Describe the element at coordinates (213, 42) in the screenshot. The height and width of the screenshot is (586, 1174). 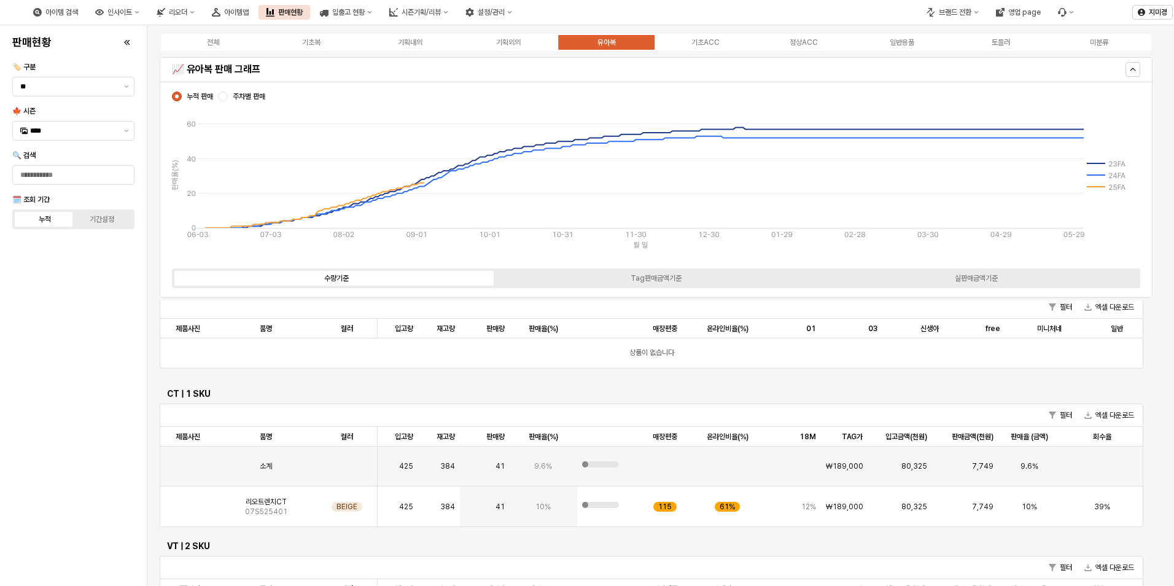
I see `div: 전체` at that location.